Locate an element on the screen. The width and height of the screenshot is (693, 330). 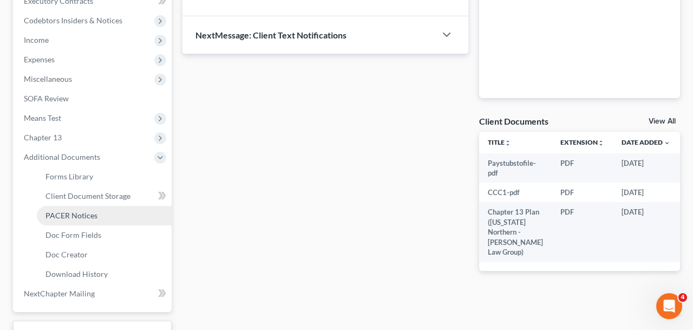
a: NextChapter Mailing is located at coordinates (93, 294).